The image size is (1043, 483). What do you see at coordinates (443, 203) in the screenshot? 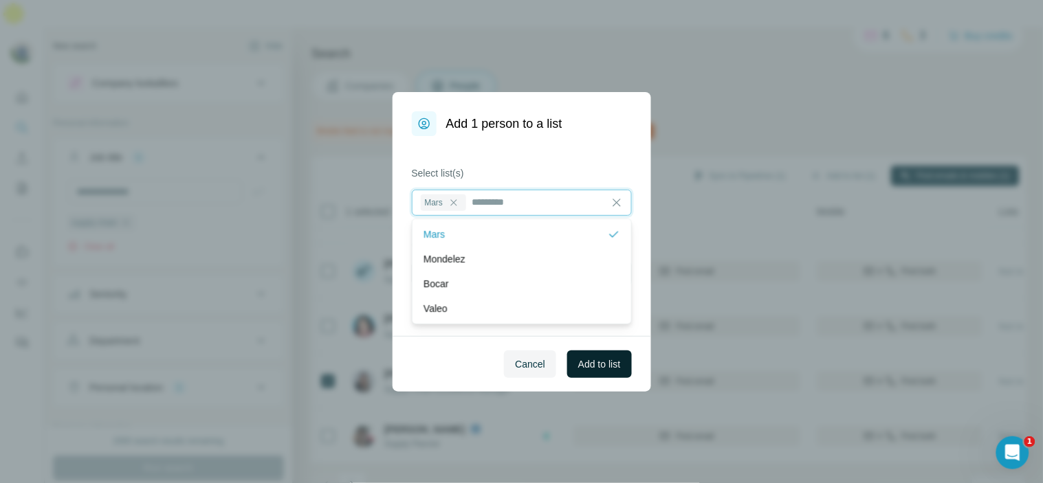
I see `div: Mars` at bounding box center [443, 203].